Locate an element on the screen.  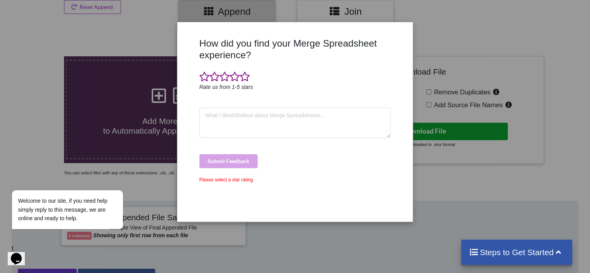
div: Please select a star rating is located at coordinates (295, 180).